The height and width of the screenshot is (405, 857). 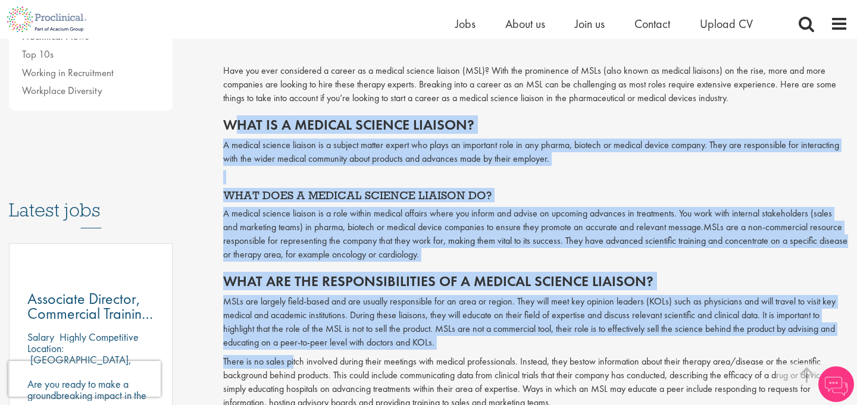 What do you see at coordinates (836, 384) in the screenshot?
I see `img: Chatbot` at bounding box center [836, 384].